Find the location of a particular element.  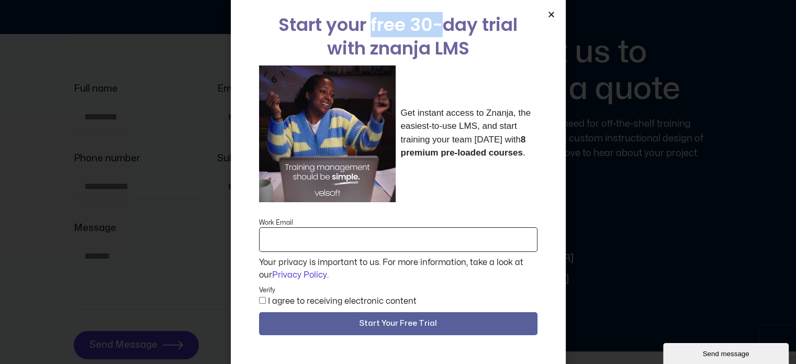

span: Start Your Free Trial is located at coordinates (398, 324).